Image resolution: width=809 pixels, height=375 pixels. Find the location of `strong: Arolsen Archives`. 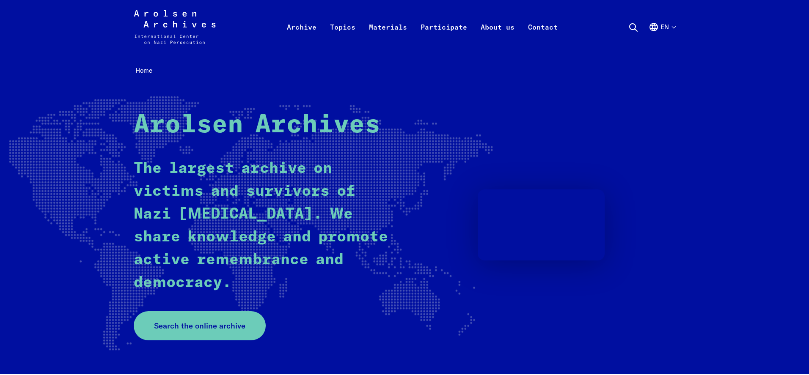

strong: Arolsen Archives is located at coordinates (257, 125).